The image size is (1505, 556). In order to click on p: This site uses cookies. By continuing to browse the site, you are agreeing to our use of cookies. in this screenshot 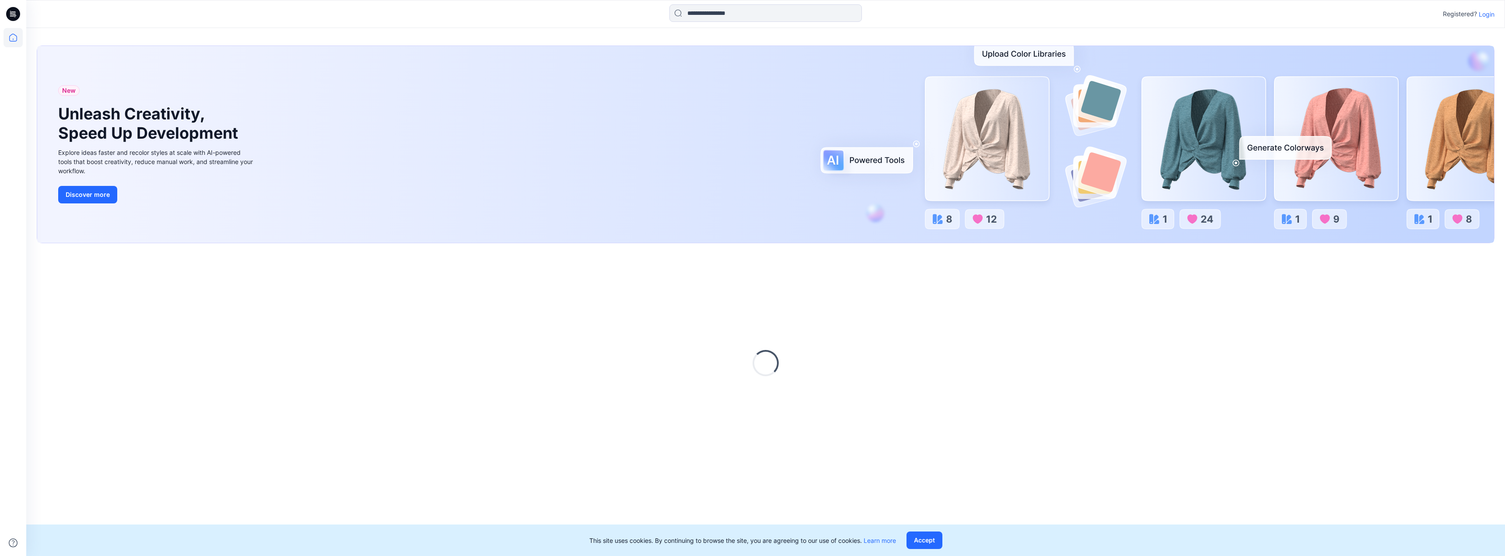, I will do `click(742, 540)`.